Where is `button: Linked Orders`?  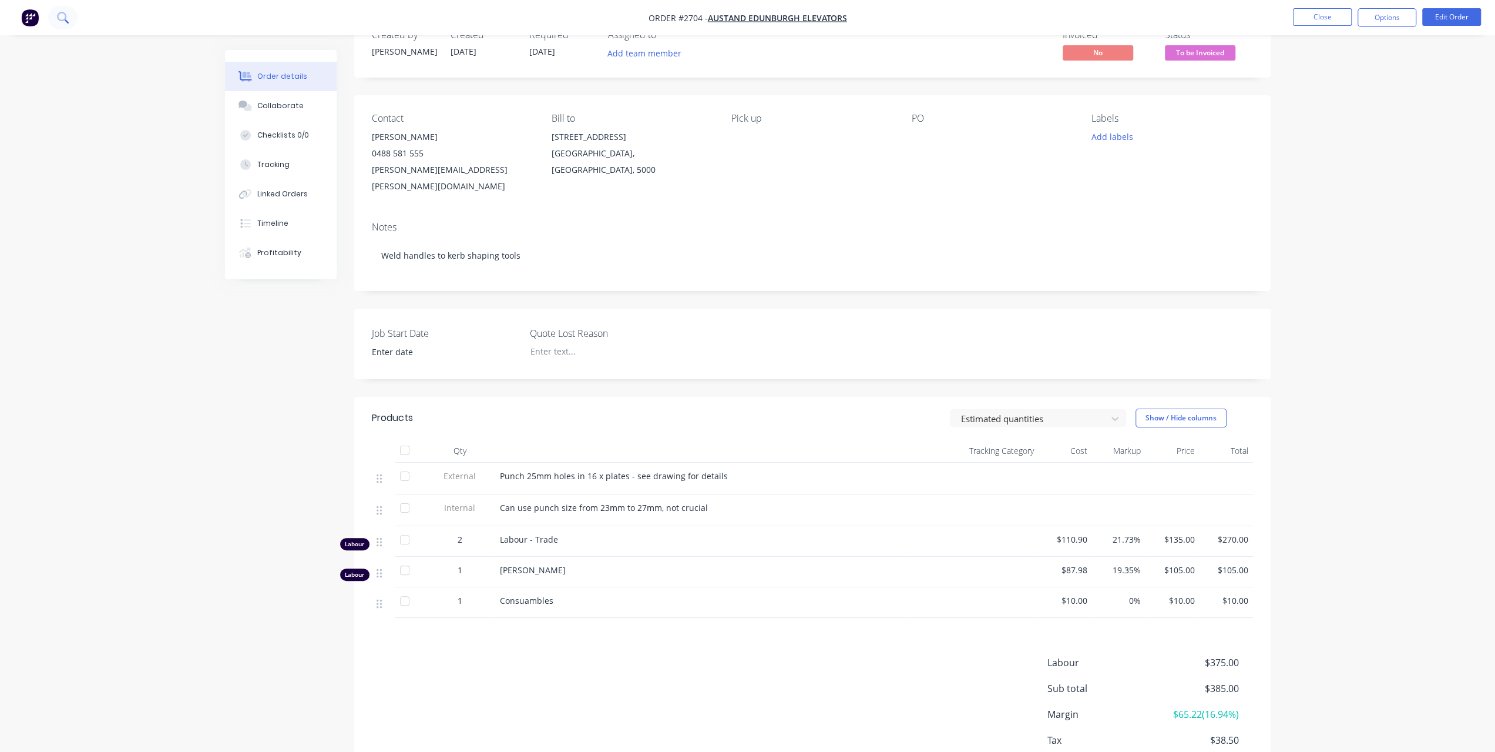 button: Linked Orders is located at coordinates (281, 194).